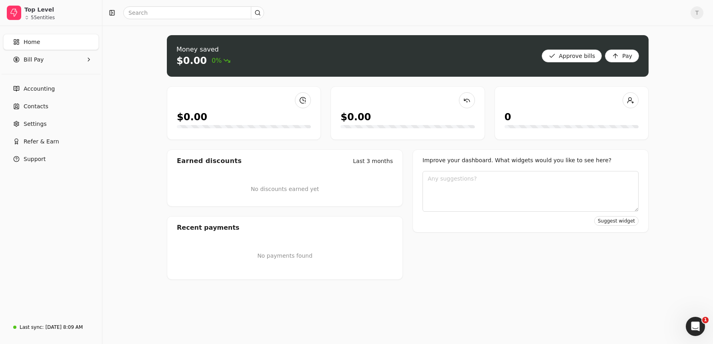 The image size is (713, 344). Describe the element at coordinates (697, 13) in the screenshot. I see `button: T` at that location.